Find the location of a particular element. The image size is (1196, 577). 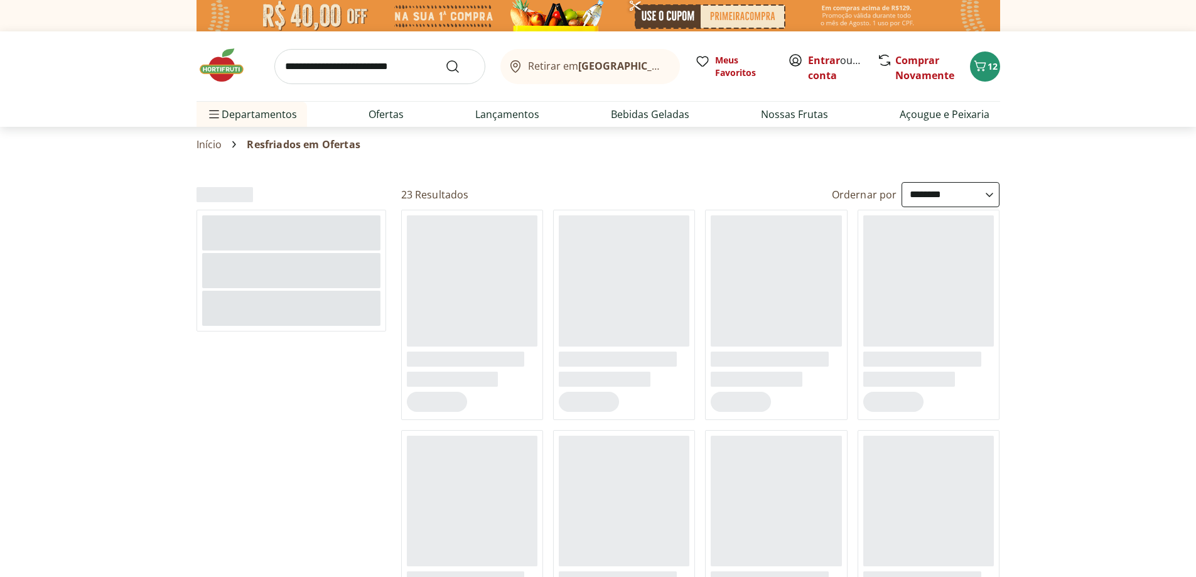

span: 12 is located at coordinates (992, 66).